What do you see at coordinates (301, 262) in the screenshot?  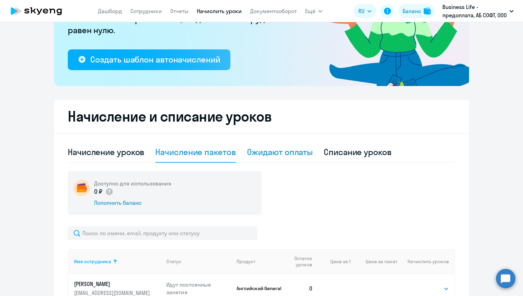 I see `span: Остаток уроков` at bounding box center [301, 262].